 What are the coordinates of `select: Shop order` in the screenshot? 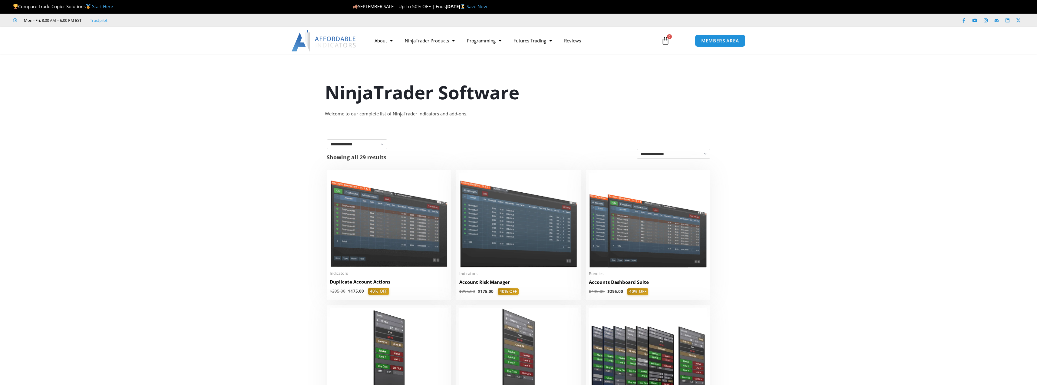 It's located at (673, 154).